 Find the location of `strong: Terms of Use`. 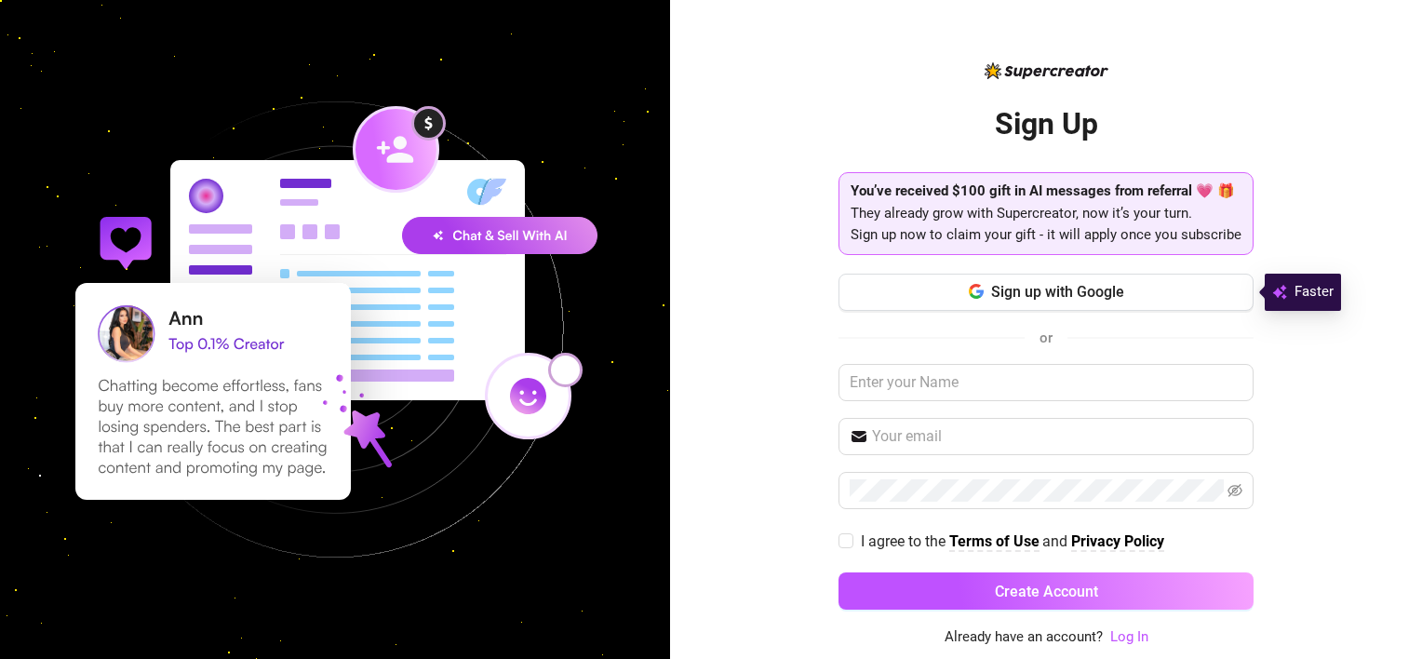

strong: Terms of Use is located at coordinates (994, 541).